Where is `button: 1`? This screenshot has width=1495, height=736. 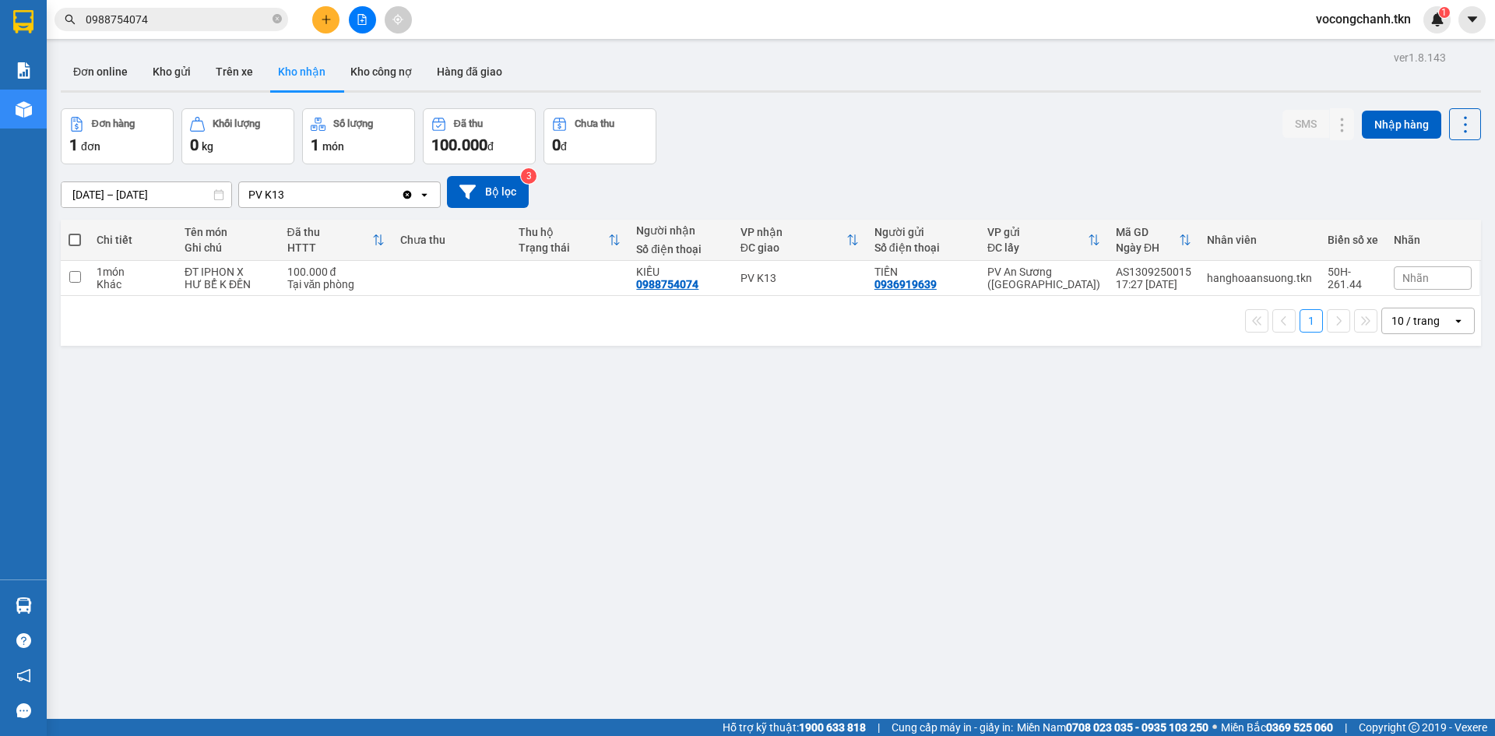 button: 1 is located at coordinates (1311, 321).